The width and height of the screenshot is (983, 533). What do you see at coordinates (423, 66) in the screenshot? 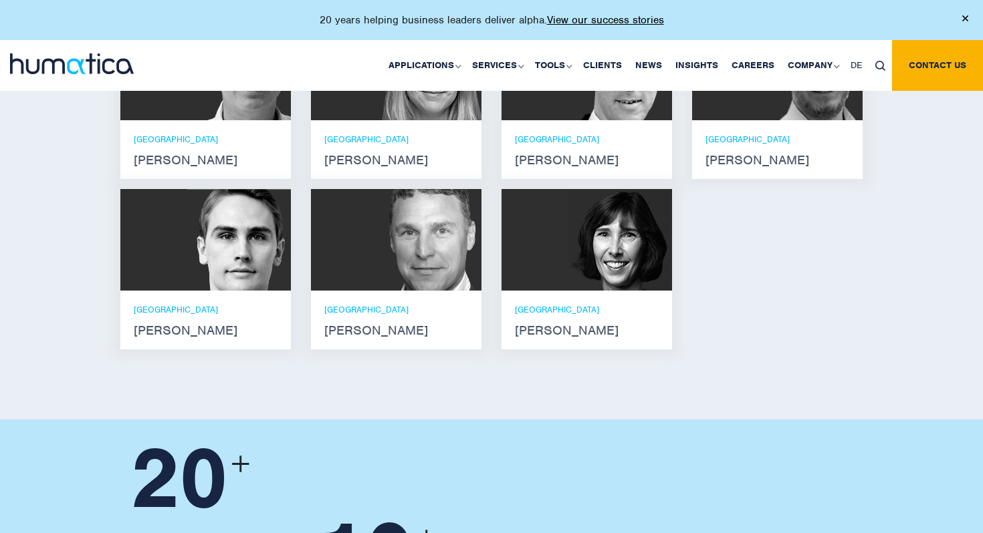
I see `a: Applications` at bounding box center [423, 66].